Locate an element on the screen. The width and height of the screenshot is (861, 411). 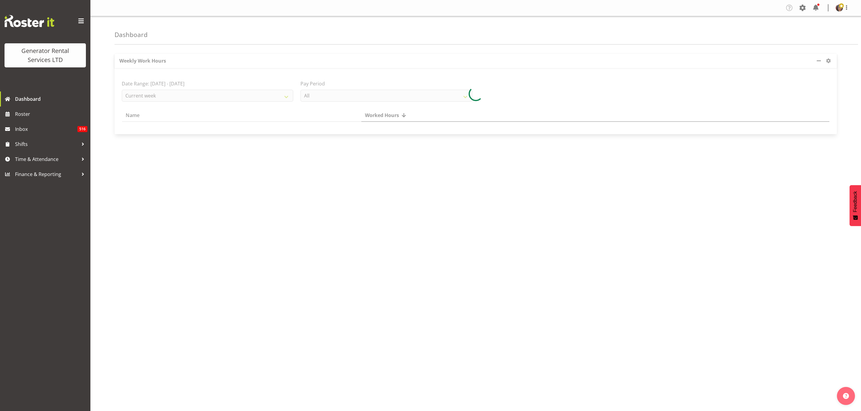
img: Rosterit website logo is located at coordinates (29, 21).